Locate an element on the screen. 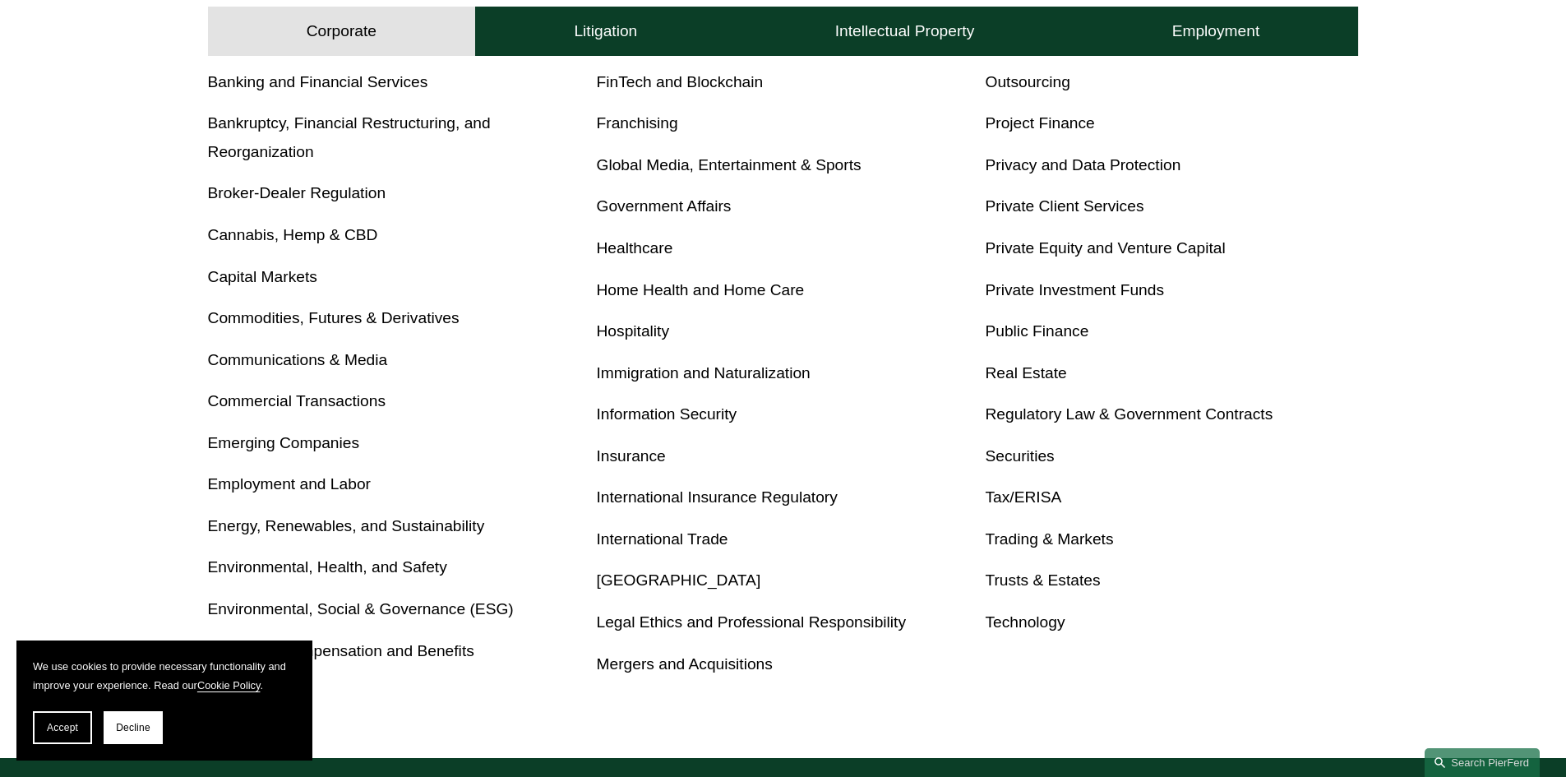 The image size is (1566, 777). a: Government Affairs is located at coordinates (664, 205).